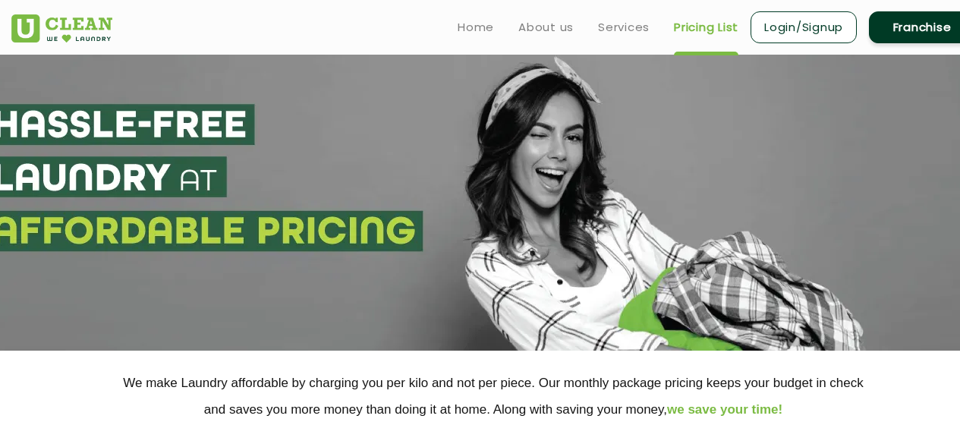  Describe the element at coordinates (624, 27) in the screenshot. I see `a: Services` at that location.